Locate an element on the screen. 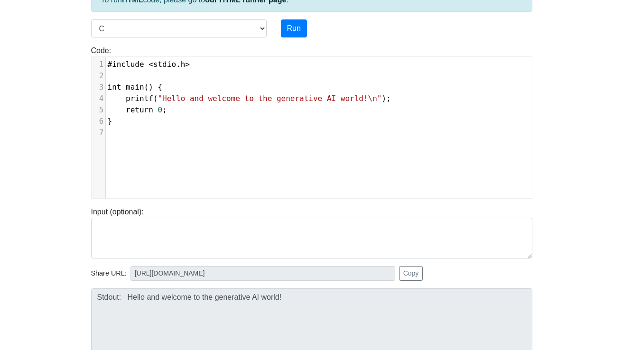 This screenshot has height=350, width=623. span: return is located at coordinates (140, 110).